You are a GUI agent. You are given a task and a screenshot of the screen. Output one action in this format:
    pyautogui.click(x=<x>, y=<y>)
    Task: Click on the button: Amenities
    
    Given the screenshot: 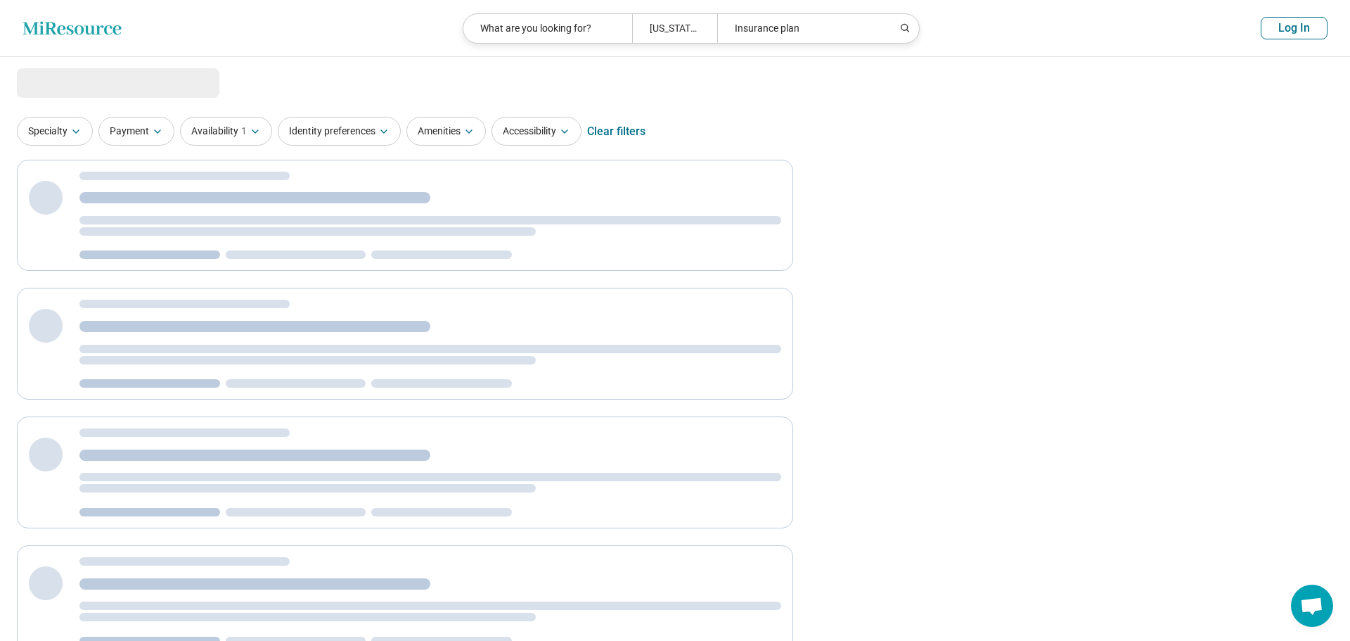 What is the action you would take?
    pyautogui.click(x=446, y=131)
    